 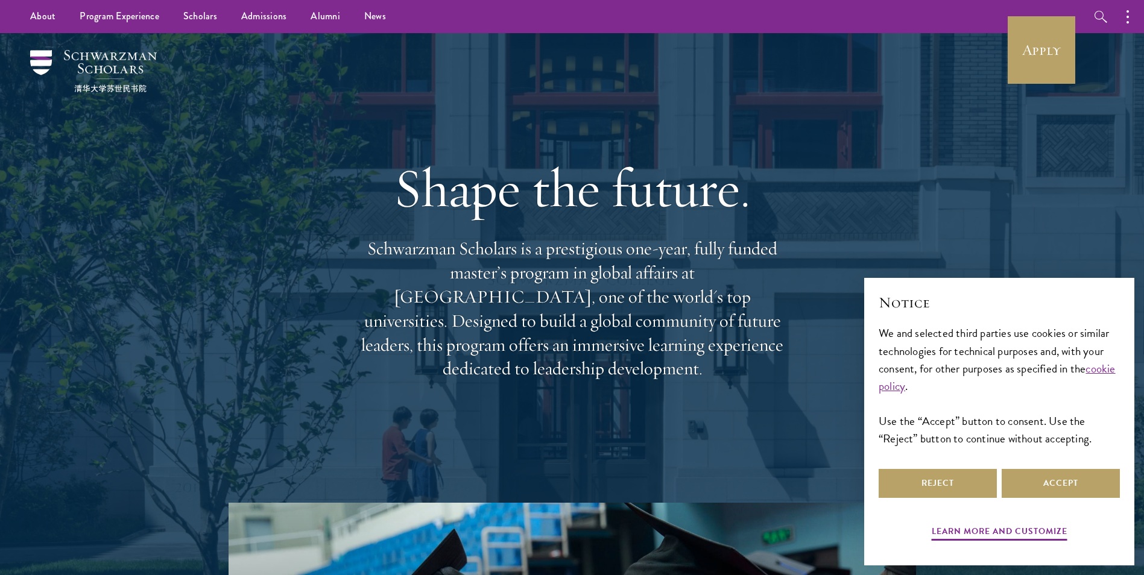 What do you see at coordinates (938, 484) in the screenshot?
I see `button: Reject` at bounding box center [938, 484].